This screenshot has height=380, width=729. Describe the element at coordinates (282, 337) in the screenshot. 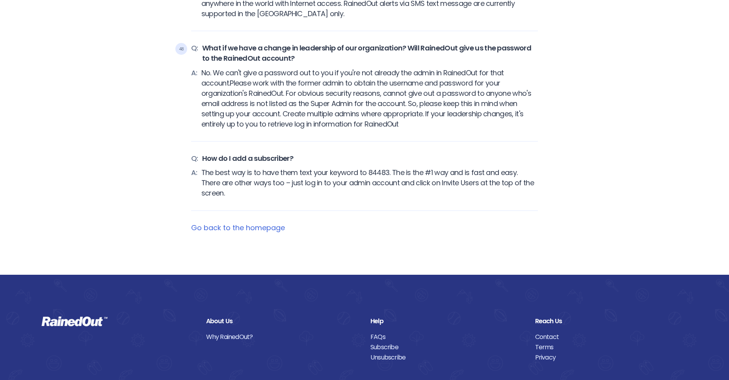

I see `a: Why RainedOut?` at that location.